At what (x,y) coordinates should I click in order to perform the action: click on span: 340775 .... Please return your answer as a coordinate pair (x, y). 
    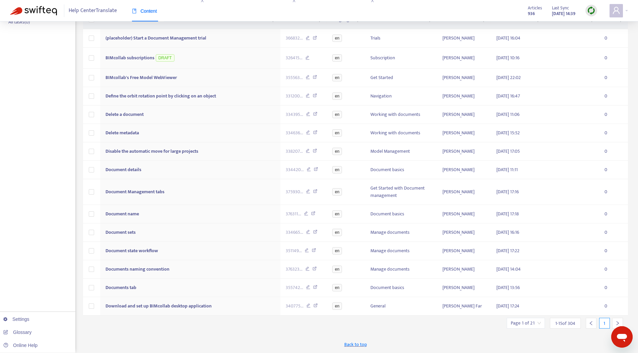
    Looking at the image, I should click on (295, 306).